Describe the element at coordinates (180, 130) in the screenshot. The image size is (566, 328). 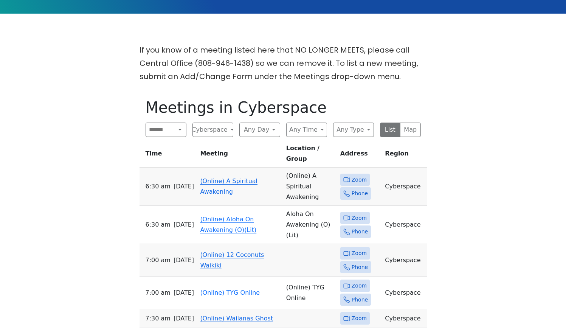
I see `button: Search` at that location.